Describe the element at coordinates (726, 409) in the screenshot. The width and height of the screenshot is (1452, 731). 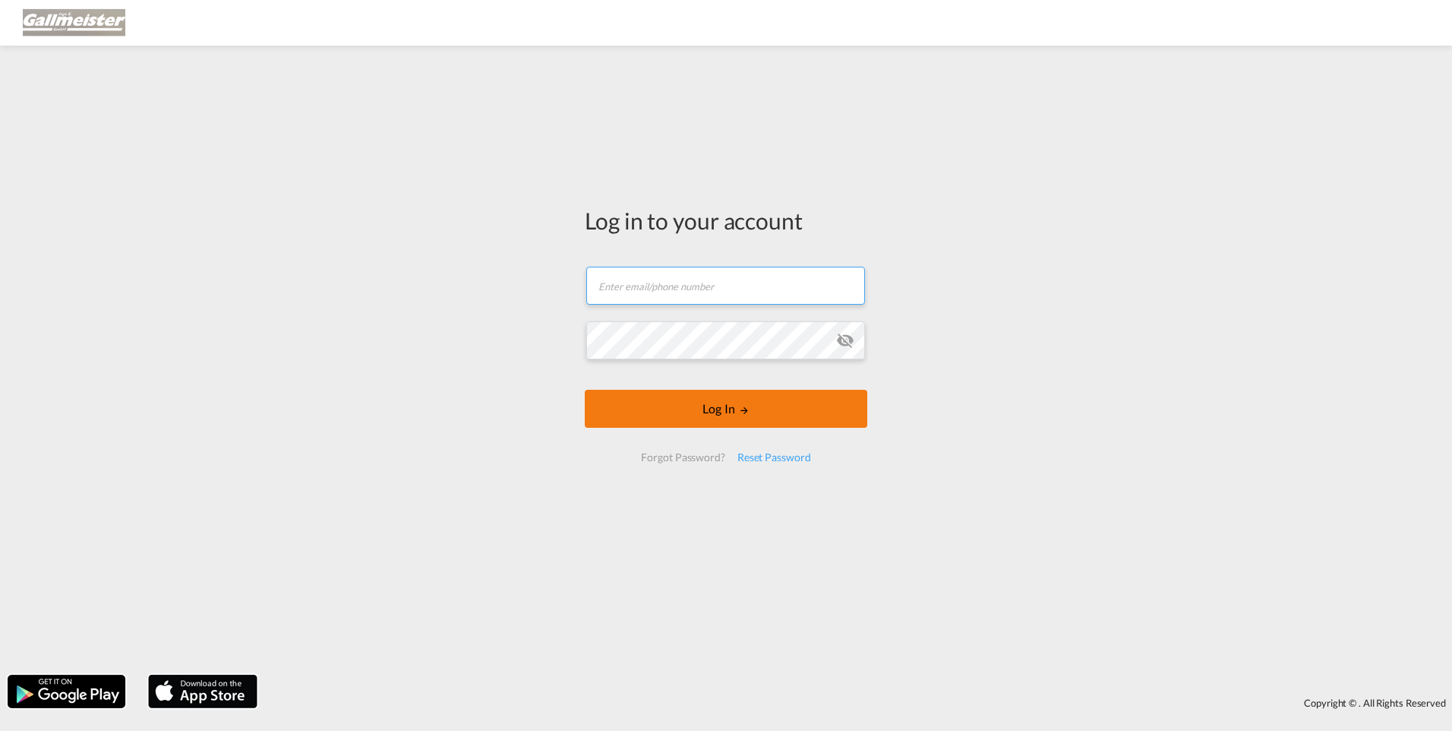
I see `button: LOGIN` at that location.